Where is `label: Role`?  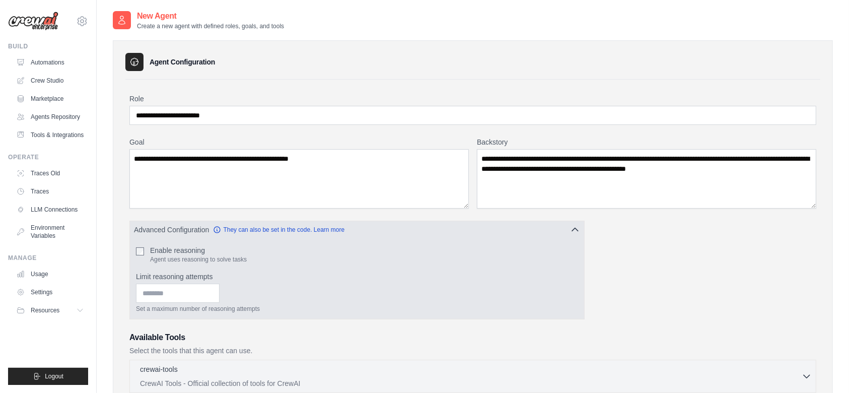 label: Role is located at coordinates (473, 99).